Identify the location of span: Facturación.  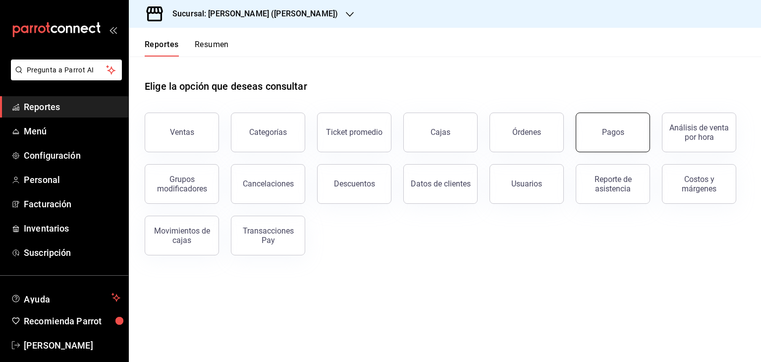
(72, 204).